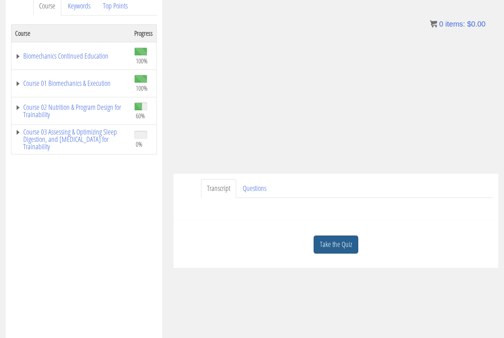  Describe the element at coordinates (71, 34) in the screenshot. I see `th: Course` at that location.